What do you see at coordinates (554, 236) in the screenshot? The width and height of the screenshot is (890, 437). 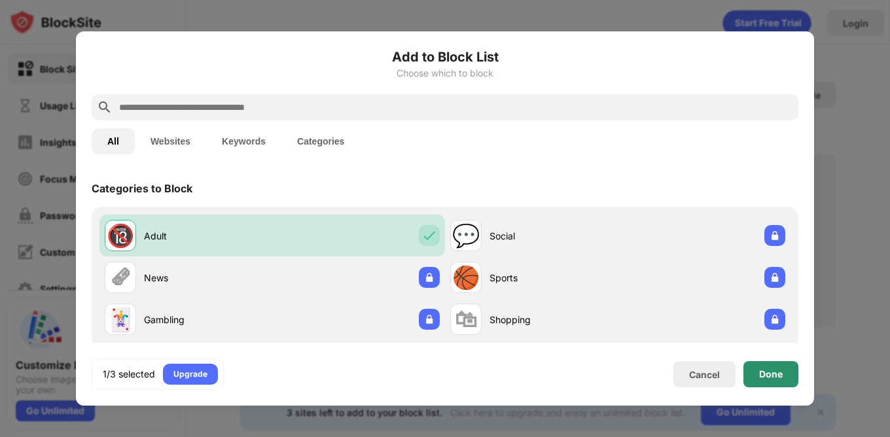 I see `div: Social` at bounding box center [554, 236].